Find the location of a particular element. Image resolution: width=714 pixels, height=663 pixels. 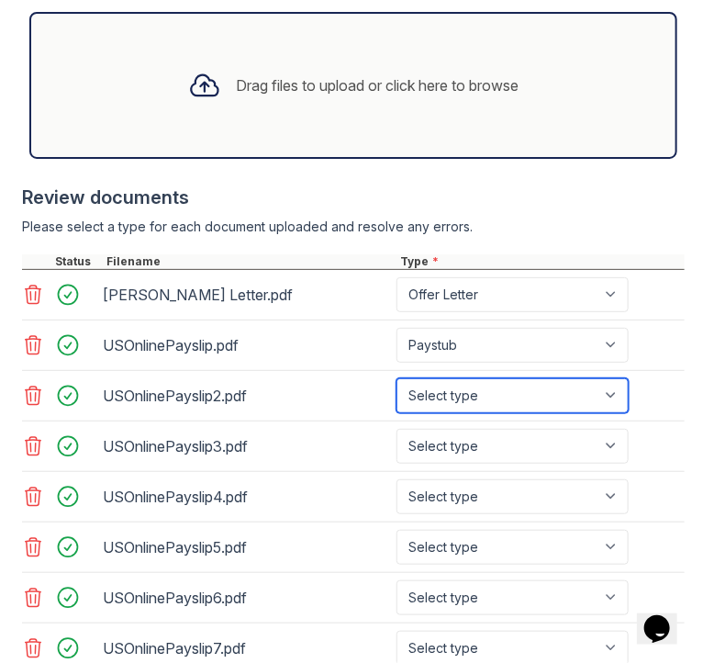

div: Status is located at coordinates (77, 262).